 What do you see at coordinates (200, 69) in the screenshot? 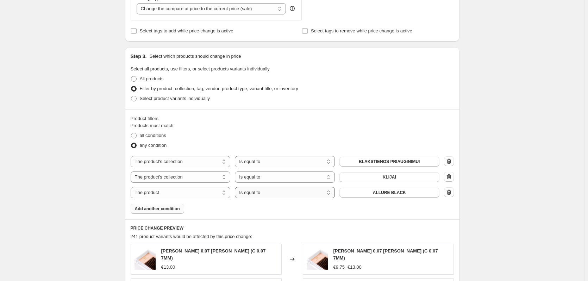
I see `span: Select all products, use filters, or select products variants individually` at bounding box center [200, 69].